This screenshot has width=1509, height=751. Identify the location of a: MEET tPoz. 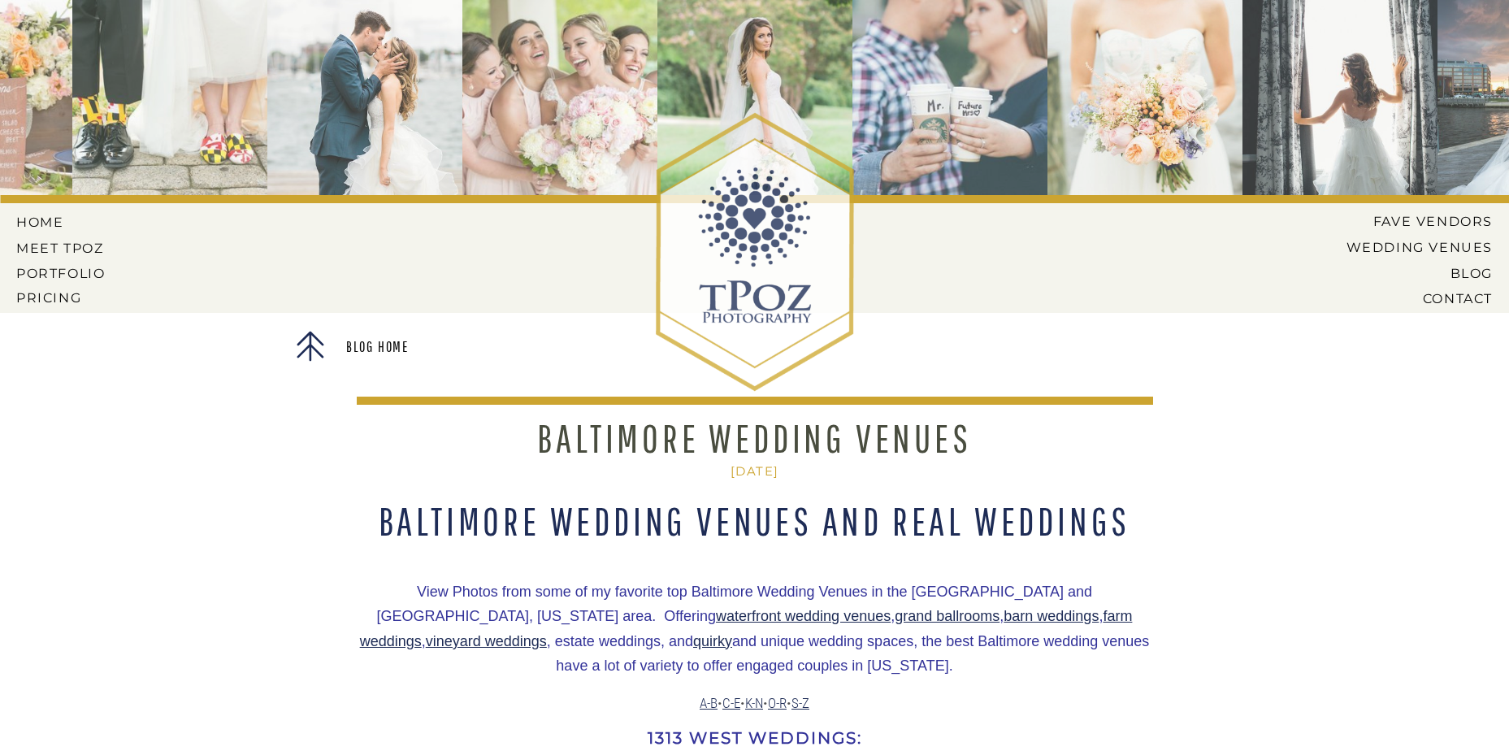
(60, 248).